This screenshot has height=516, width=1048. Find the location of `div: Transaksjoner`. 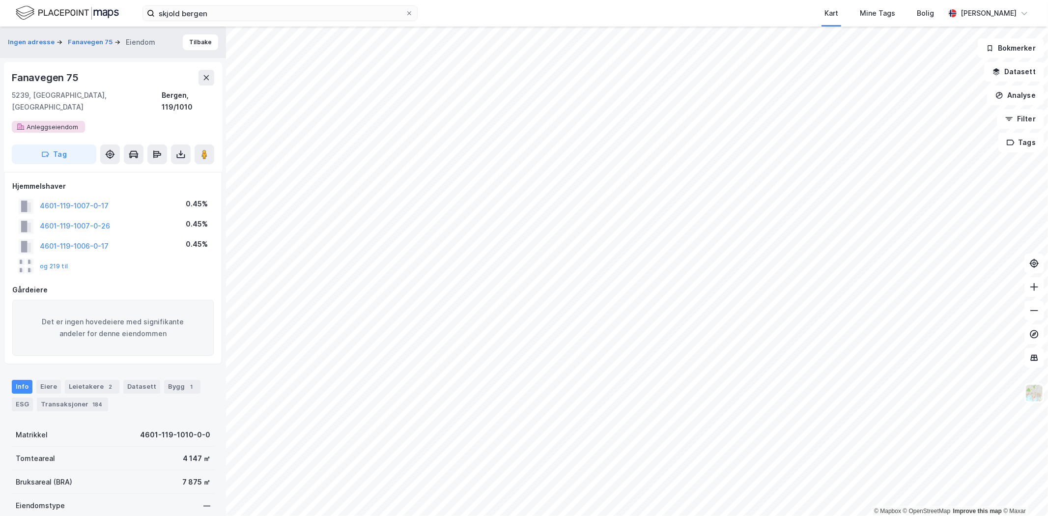

div: Transaksjoner is located at coordinates (72, 405).